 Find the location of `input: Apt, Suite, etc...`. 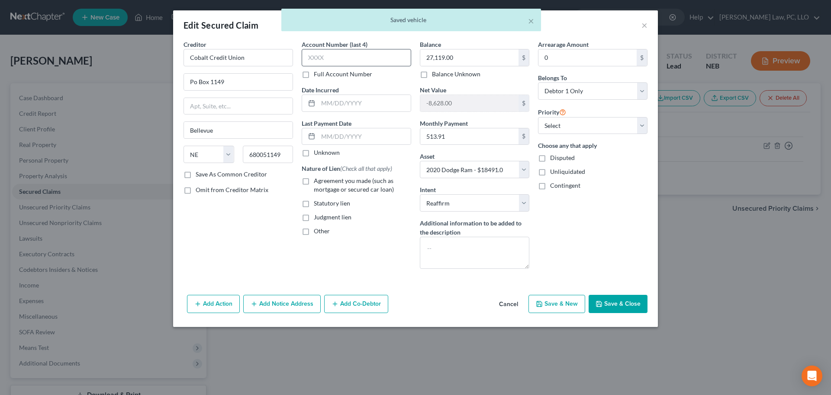

input: Apt, Suite, etc... is located at coordinates (238, 106).